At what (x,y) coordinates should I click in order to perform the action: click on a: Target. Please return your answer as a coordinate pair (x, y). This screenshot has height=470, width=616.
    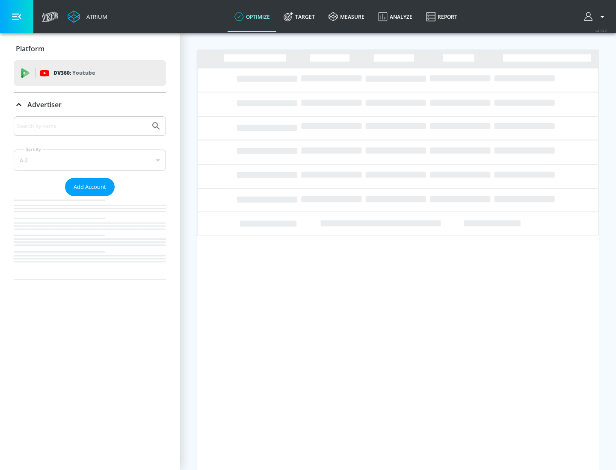
    Looking at the image, I should click on (299, 17).